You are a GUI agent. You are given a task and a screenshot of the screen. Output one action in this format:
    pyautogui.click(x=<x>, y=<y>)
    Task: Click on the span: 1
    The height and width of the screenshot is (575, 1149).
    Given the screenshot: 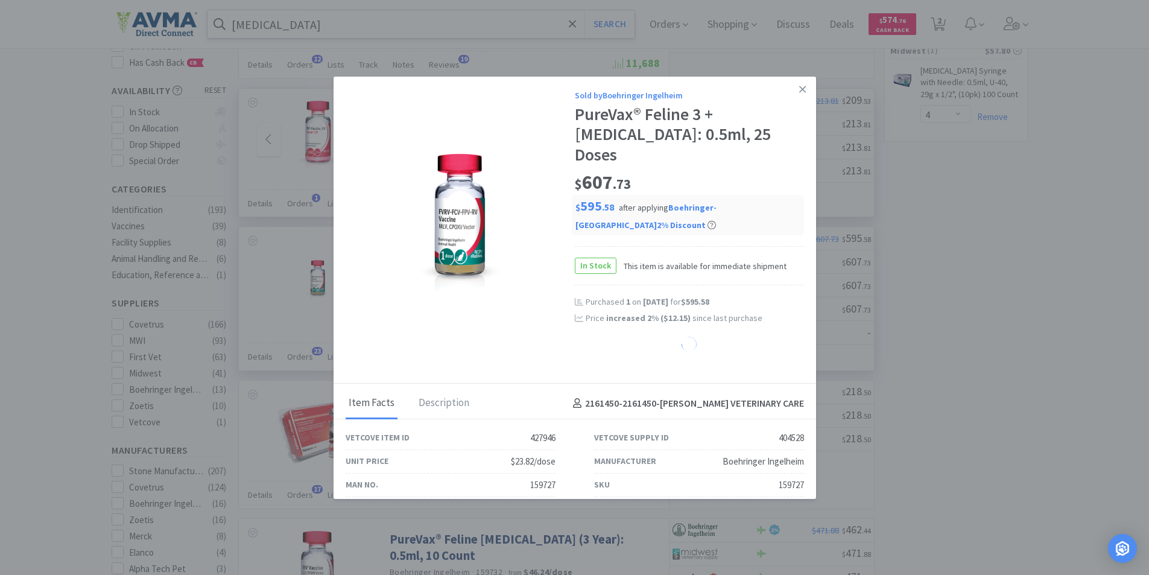 What is the action you would take?
    pyautogui.click(x=628, y=302)
    